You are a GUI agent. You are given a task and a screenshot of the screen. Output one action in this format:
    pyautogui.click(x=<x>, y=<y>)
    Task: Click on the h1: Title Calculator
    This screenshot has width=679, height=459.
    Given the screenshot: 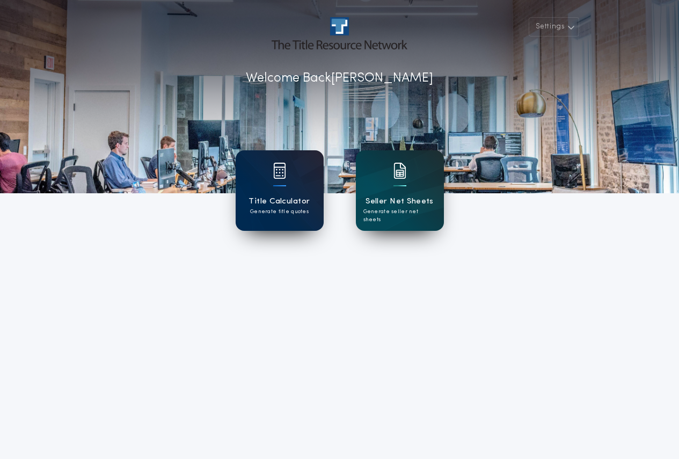 What is the action you would take?
    pyautogui.click(x=279, y=201)
    